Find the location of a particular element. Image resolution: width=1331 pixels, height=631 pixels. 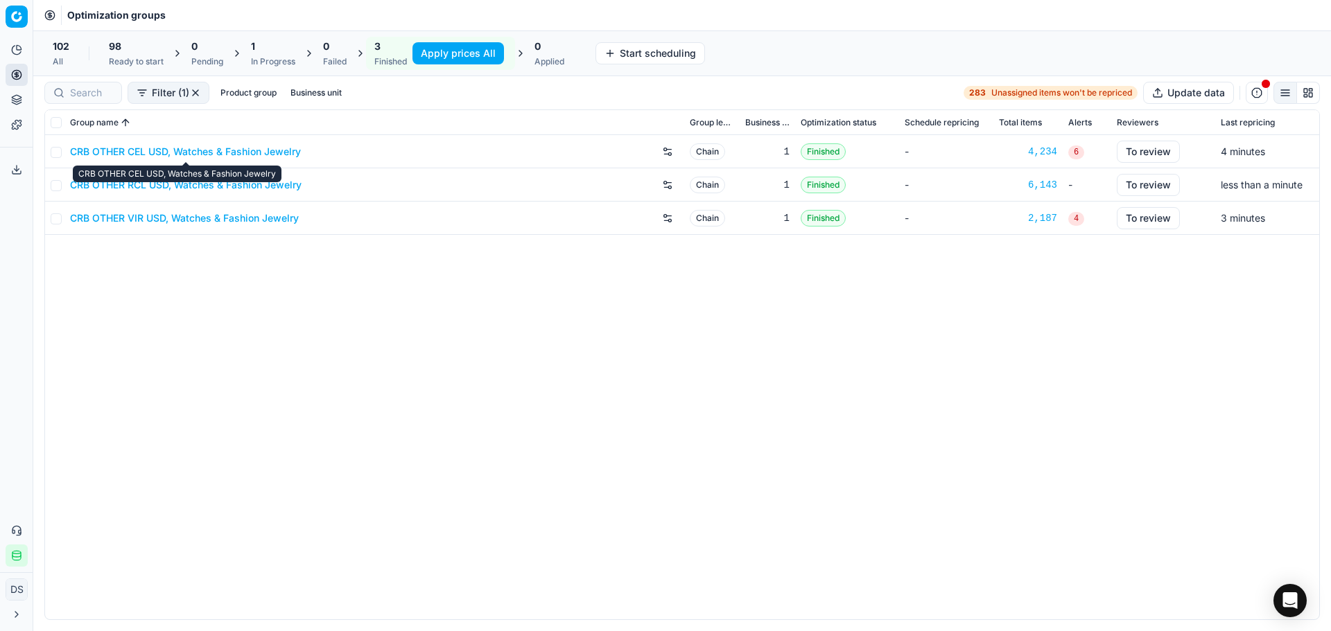

button: DS is located at coordinates (17, 590).